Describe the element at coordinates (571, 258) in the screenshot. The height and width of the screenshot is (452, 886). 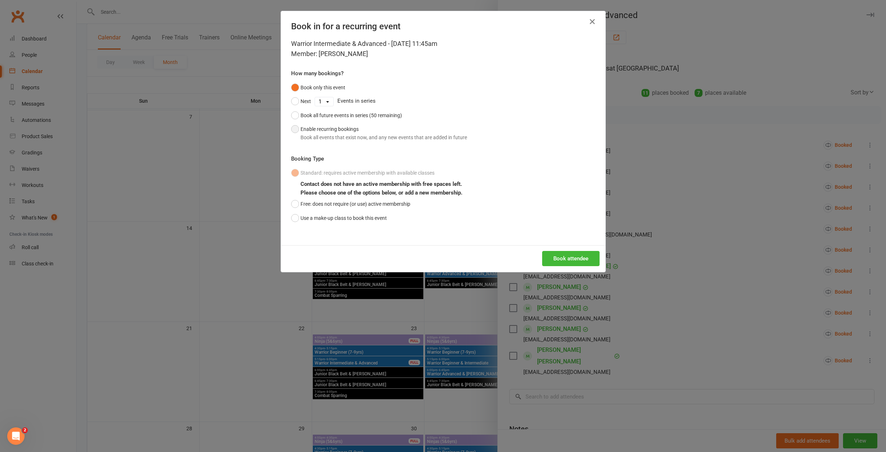
I see `button: Book attendee` at that location.